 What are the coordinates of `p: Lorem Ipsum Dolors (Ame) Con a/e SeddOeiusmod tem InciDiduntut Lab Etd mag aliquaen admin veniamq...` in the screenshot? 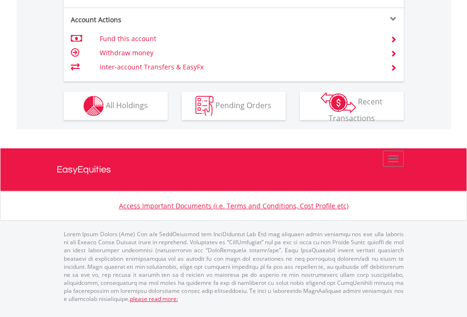 It's located at (234, 266).